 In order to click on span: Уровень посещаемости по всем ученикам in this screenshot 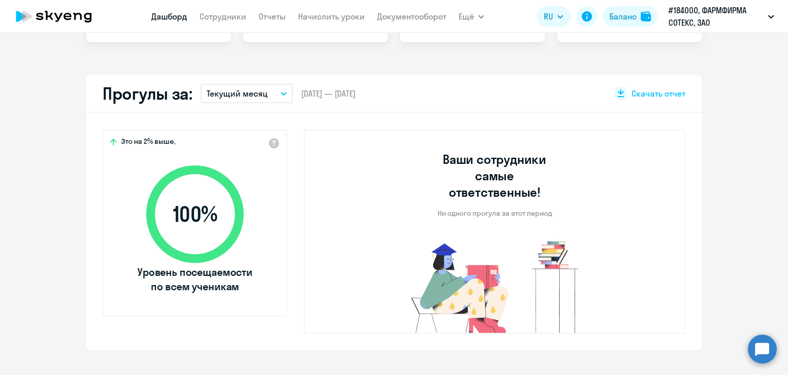, I will do `click(195, 279)`.